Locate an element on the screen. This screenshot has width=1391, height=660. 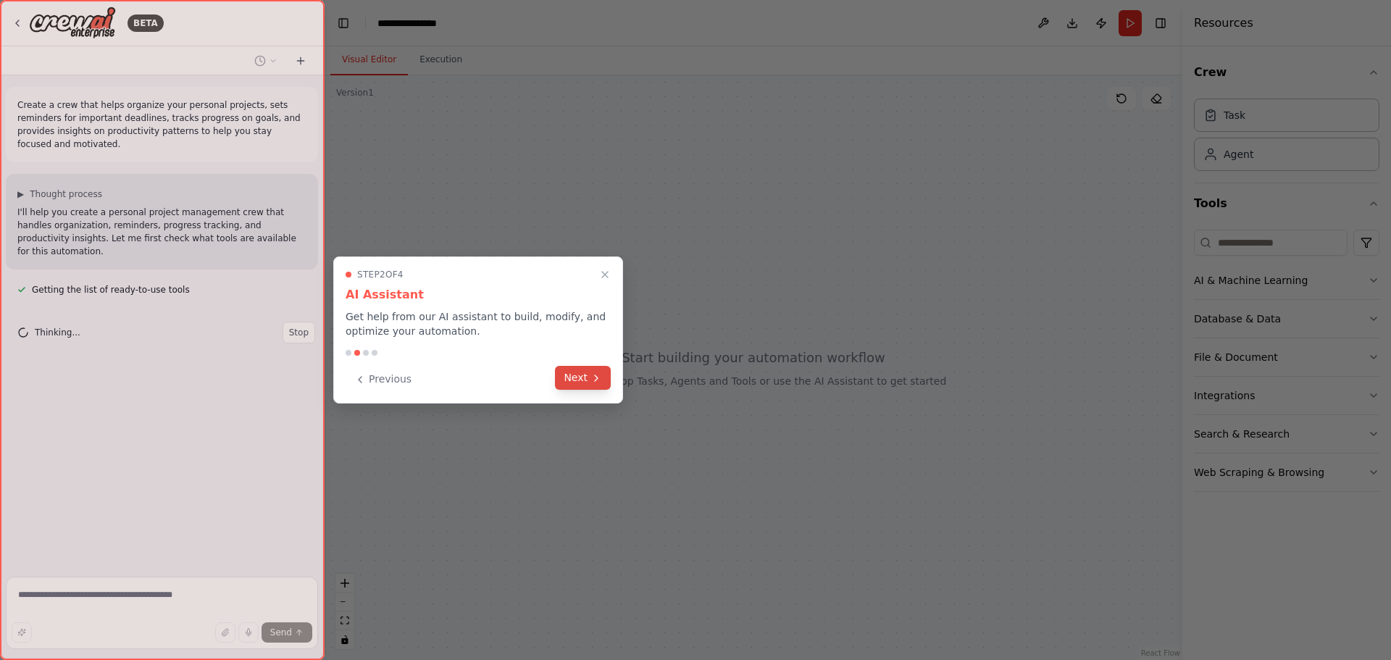
h3: AI Assistant is located at coordinates (478, 295).